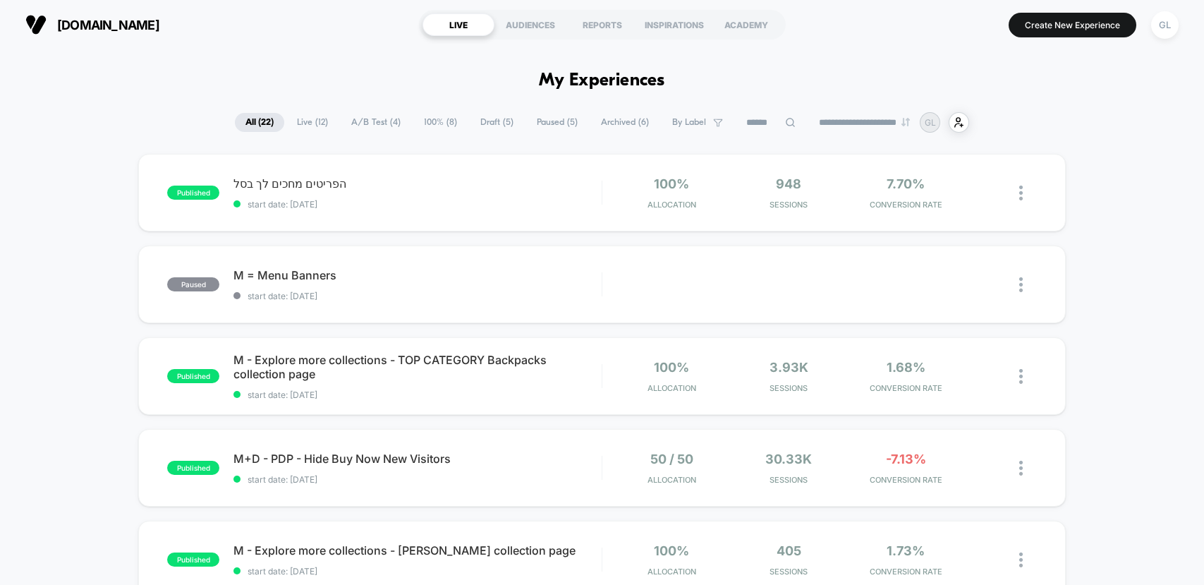 The image size is (1204, 585). Describe the element at coordinates (789, 183) in the screenshot. I see `span: 948` at that location.